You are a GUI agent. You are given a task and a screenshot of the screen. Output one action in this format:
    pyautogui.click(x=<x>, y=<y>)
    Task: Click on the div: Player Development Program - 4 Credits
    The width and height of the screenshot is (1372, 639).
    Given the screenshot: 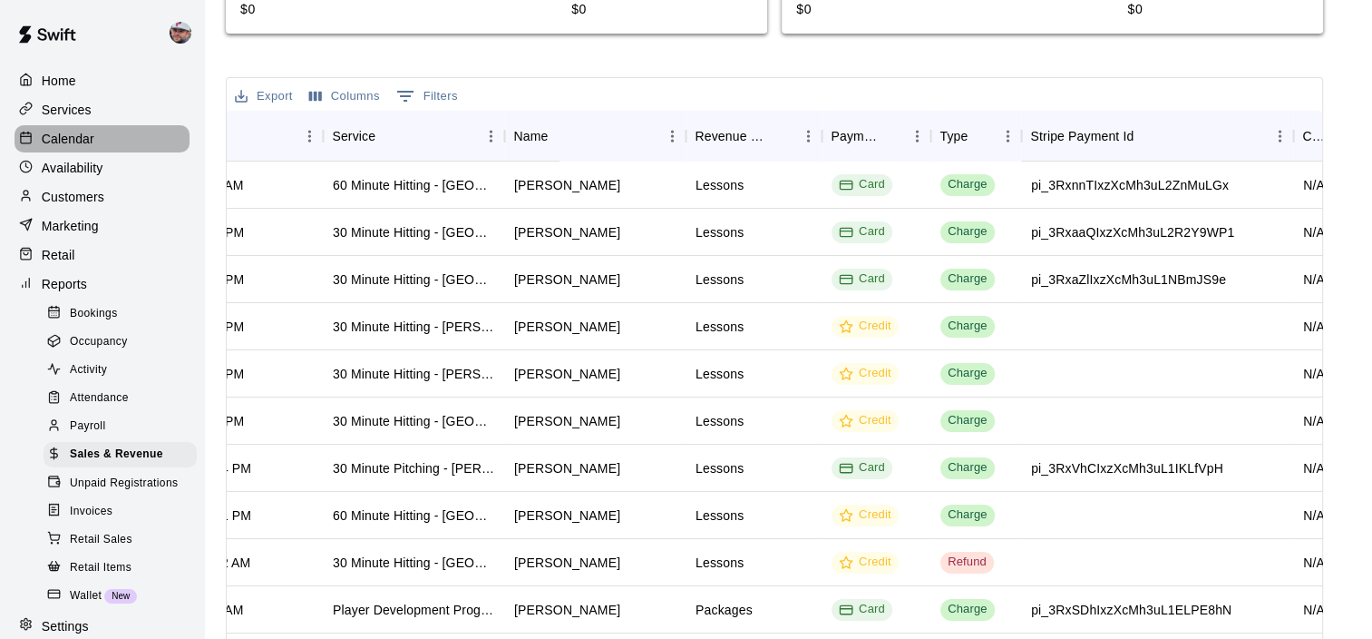 What is the action you would take?
    pyautogui.click(x=414, y=609)
    